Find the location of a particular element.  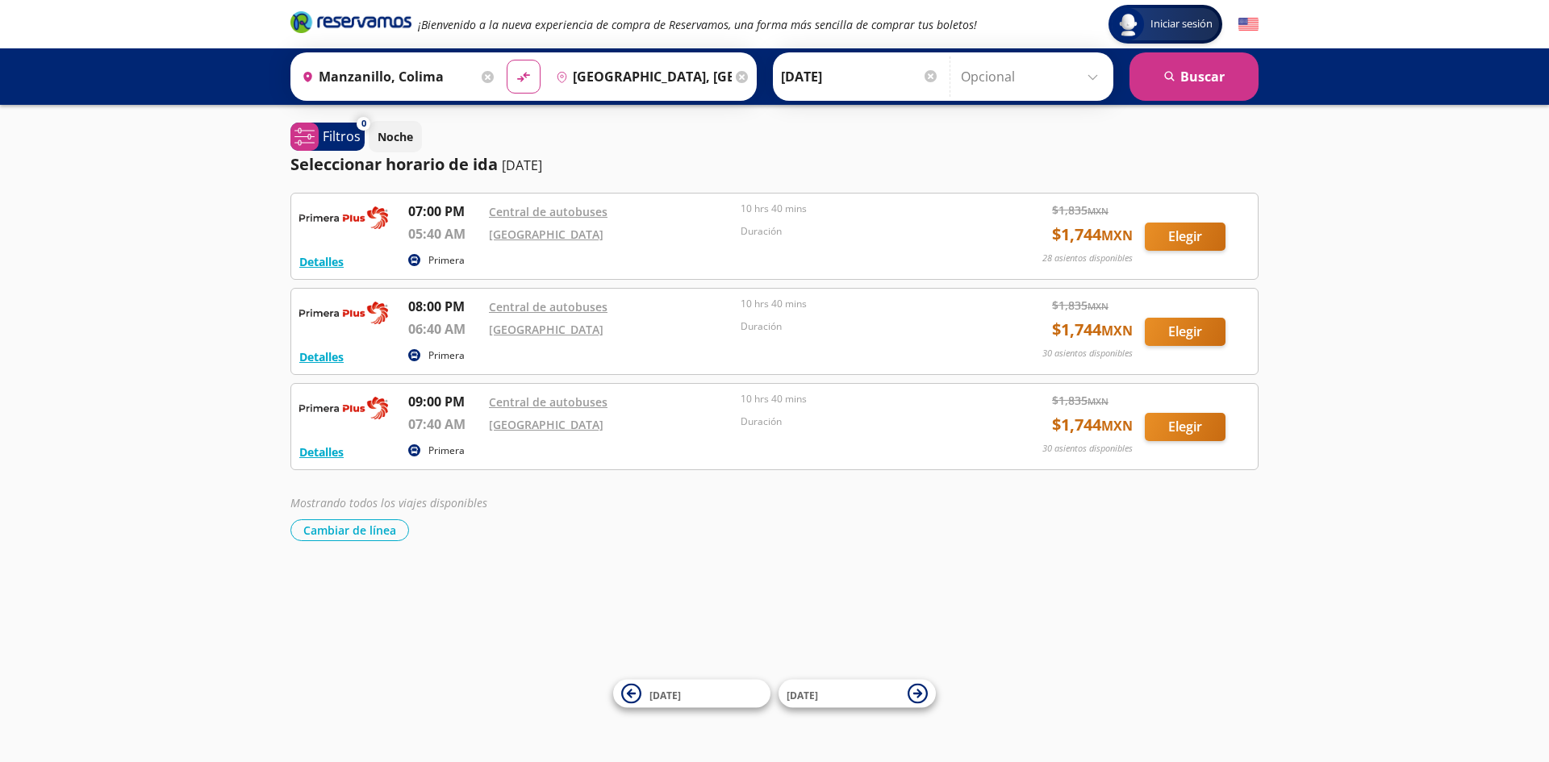

p: 28 asientos disponibles is located at coordinates (1088, 258).